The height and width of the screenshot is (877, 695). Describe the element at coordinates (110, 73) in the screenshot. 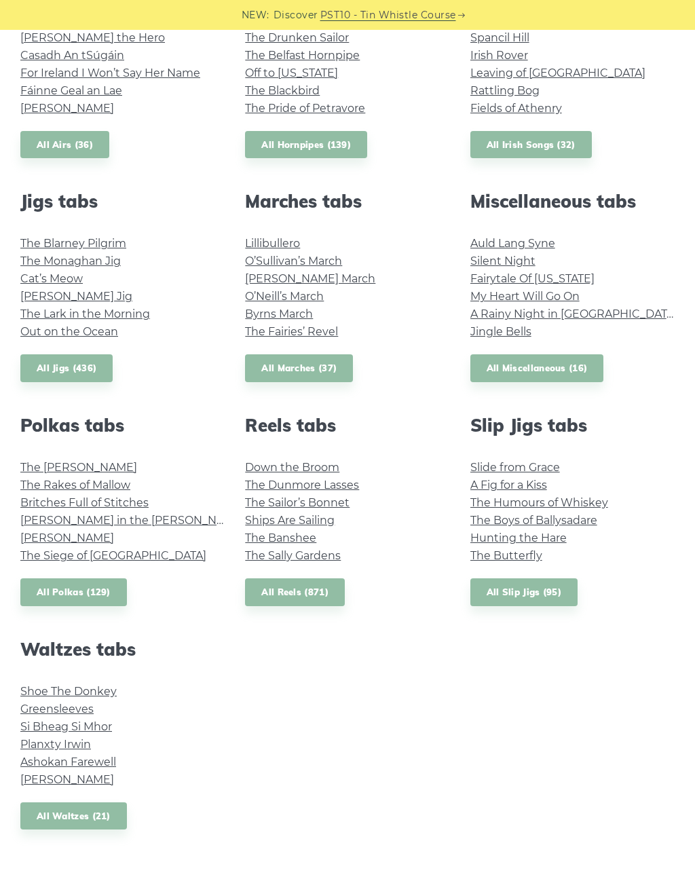

I see `a: For Ireland I Won’t Say Her Name` at that location.